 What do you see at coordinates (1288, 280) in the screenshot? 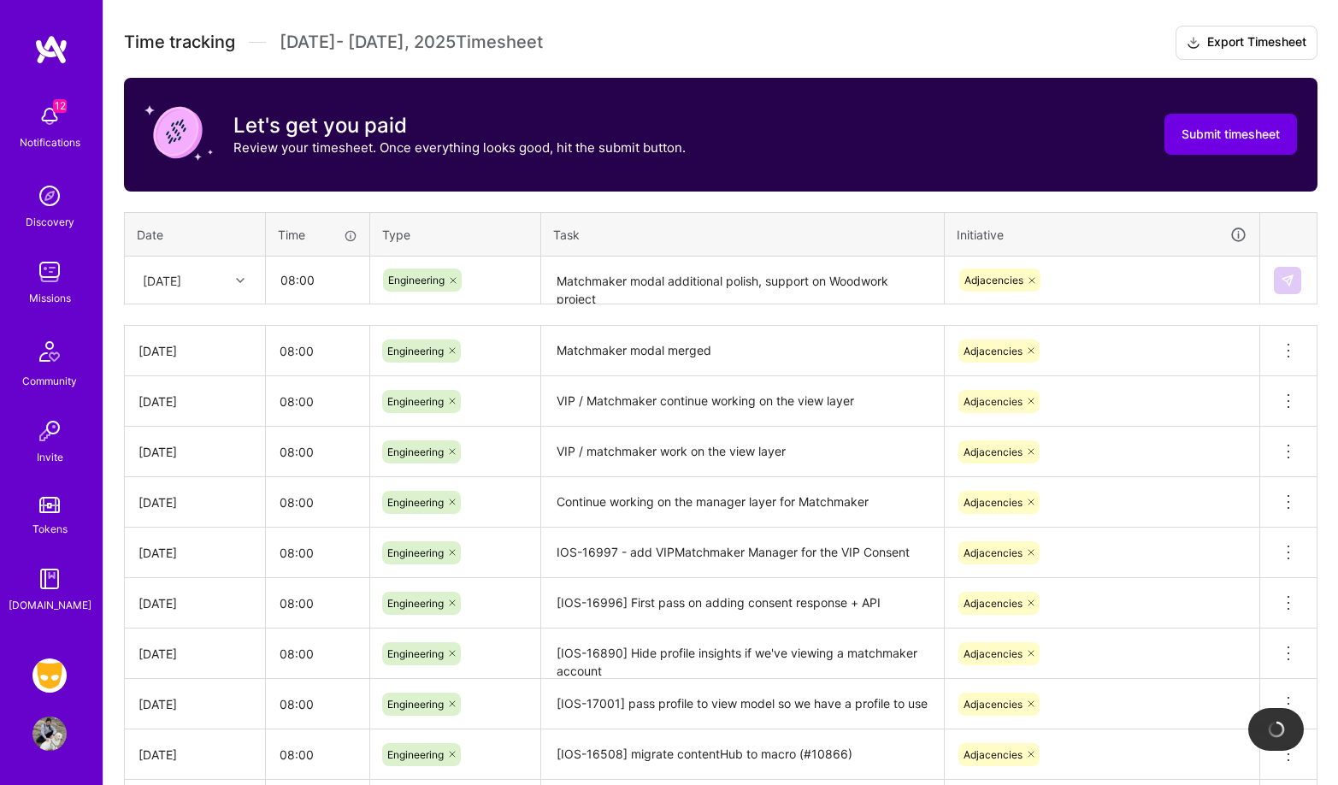
I see `div: null` at bounding box center [1288, 280].